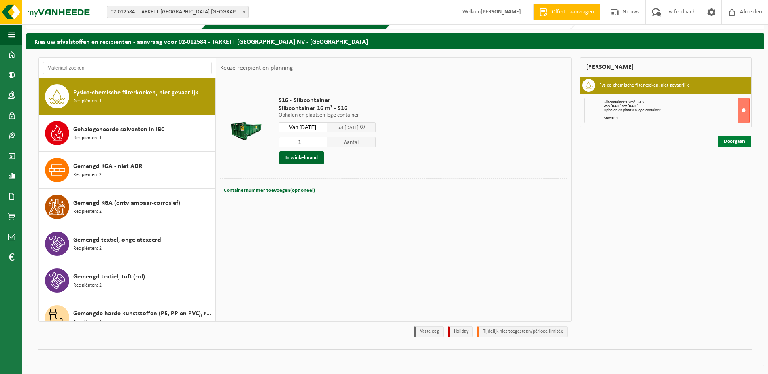 The image size is (768, 374). What do you see at coordinates (127, 96) in the screenshot?
I see `button: Fysico-chemische filterkoeken, niet gevaarlijk Recipiënten: 1` at bounding box center [127, 96].